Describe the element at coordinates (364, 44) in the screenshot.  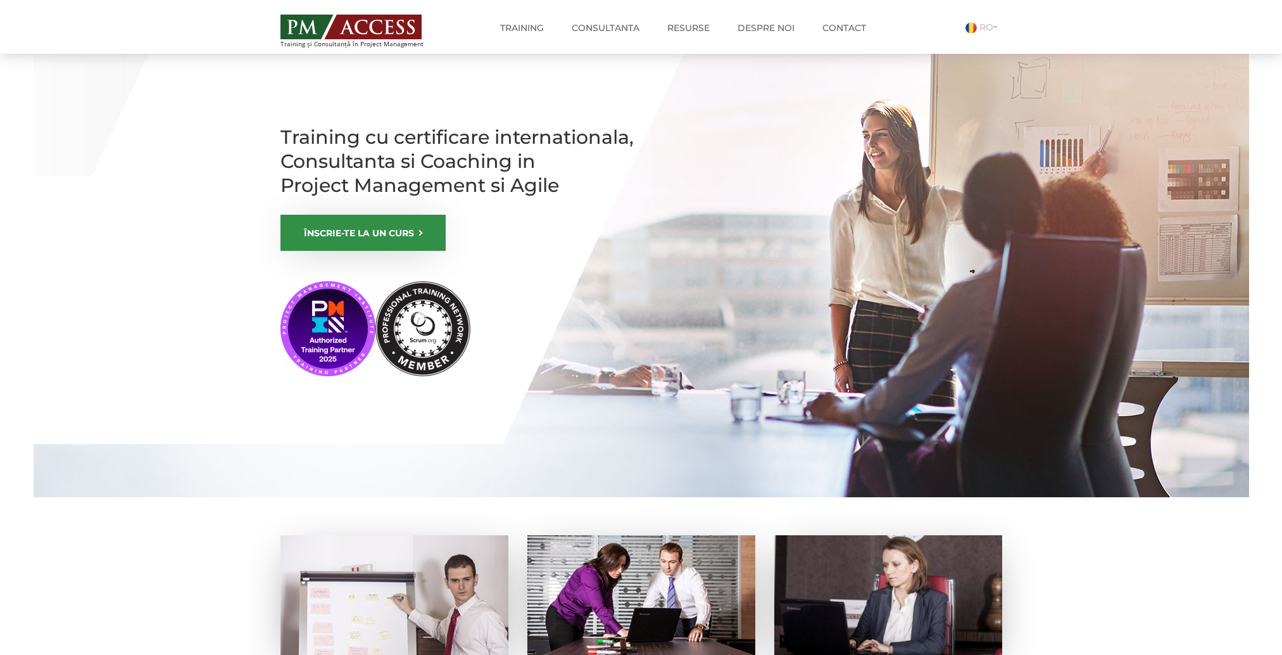
I see `span: Training și Consultanță în Project Management` at that location.